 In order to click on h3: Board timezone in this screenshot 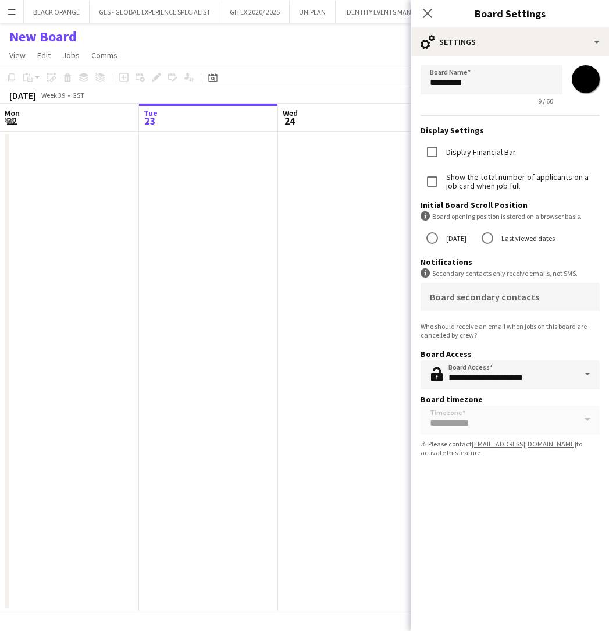, I will do `click(510, 399)`.